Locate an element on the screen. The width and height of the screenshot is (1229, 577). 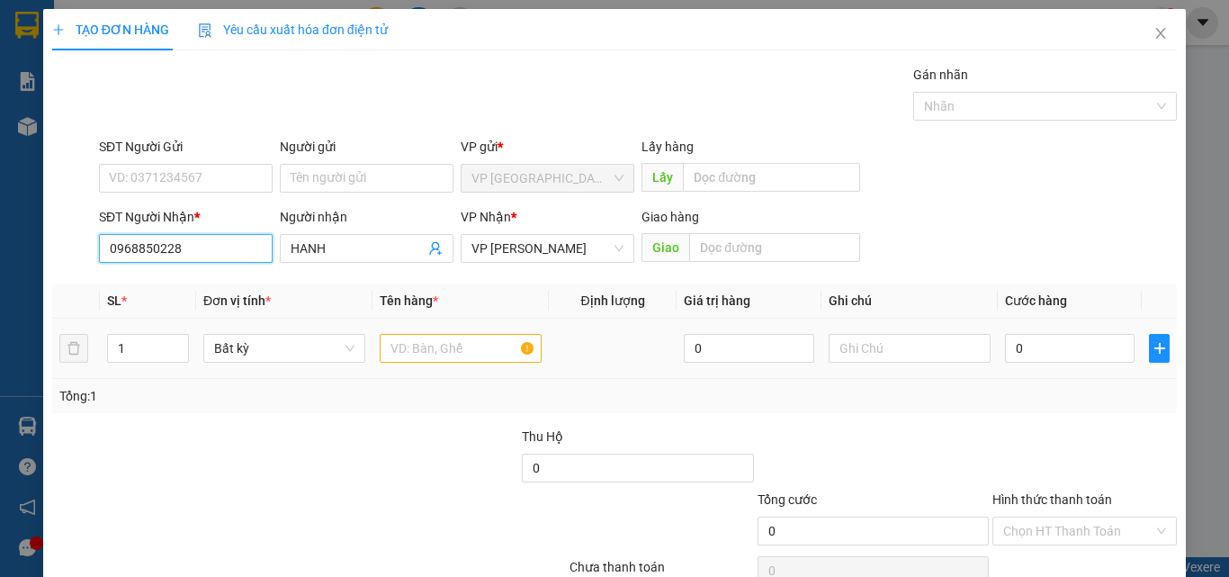
span: Đơn vị tính is located at coordinates (237, 300).